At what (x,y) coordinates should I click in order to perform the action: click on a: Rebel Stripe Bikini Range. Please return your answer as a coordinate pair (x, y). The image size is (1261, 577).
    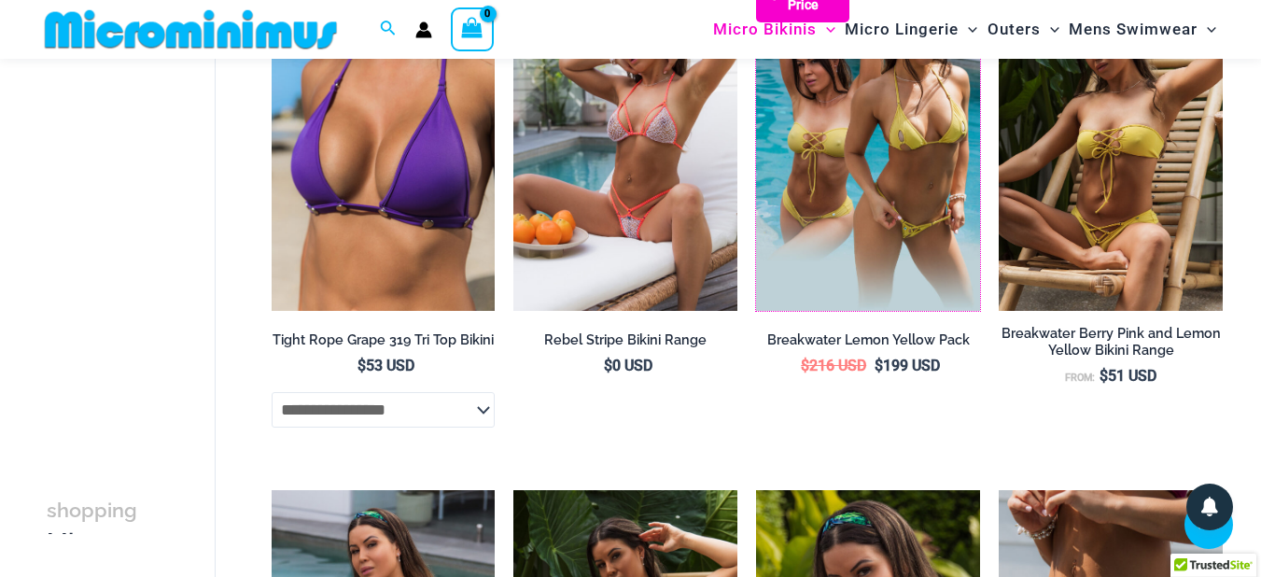
    Looking at the image, I should click on (626, 344).